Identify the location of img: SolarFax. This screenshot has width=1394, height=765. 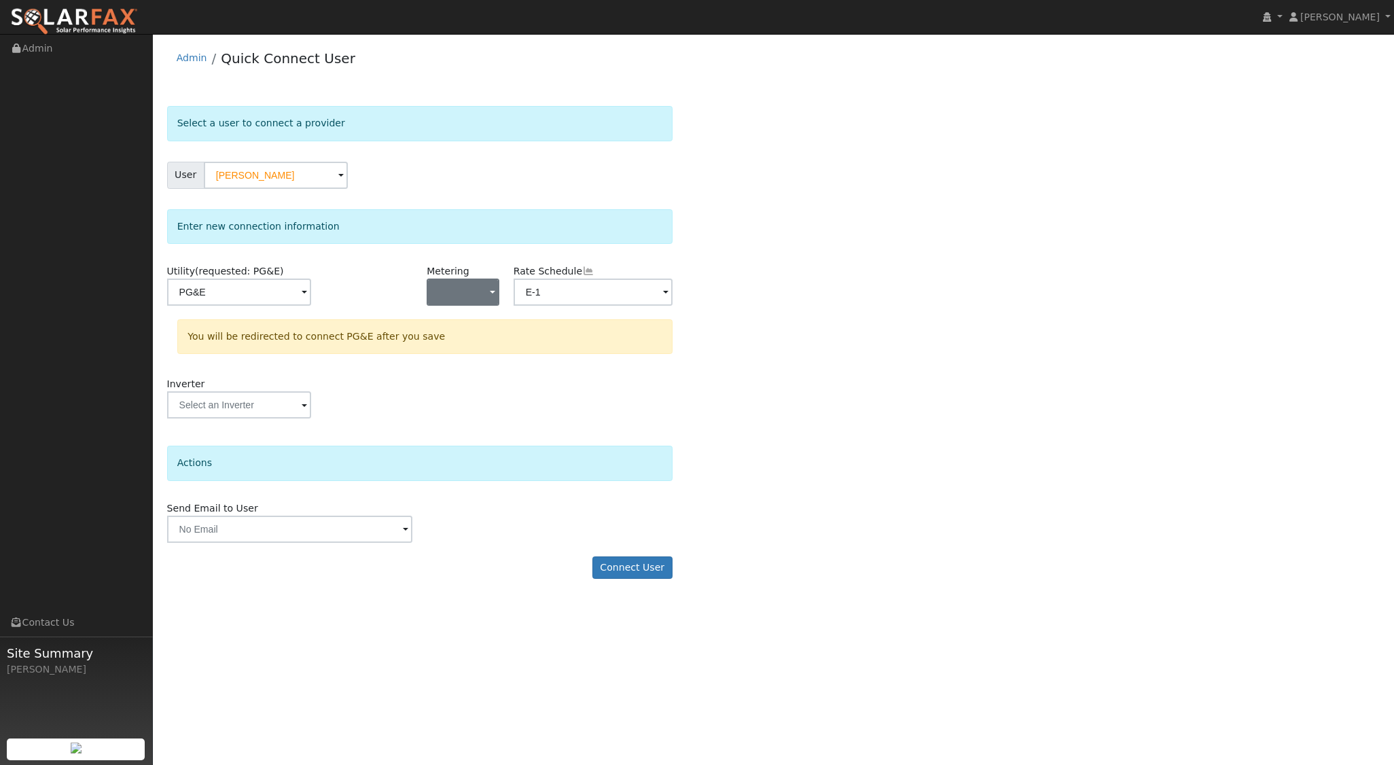
(74, 22).